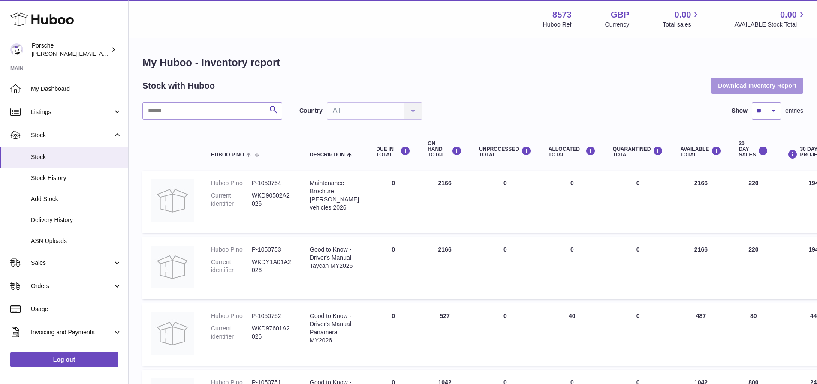  I want to click on dd: P-1050754, so click(272, 183).